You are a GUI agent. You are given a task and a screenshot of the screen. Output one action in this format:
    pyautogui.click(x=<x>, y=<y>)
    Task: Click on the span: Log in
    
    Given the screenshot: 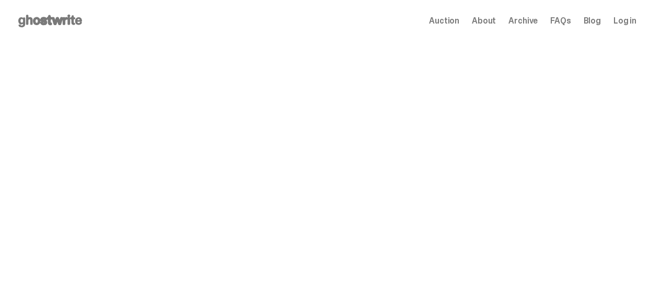 What is the action you would take?
    pyautogui.click(x=625, y=21)
    